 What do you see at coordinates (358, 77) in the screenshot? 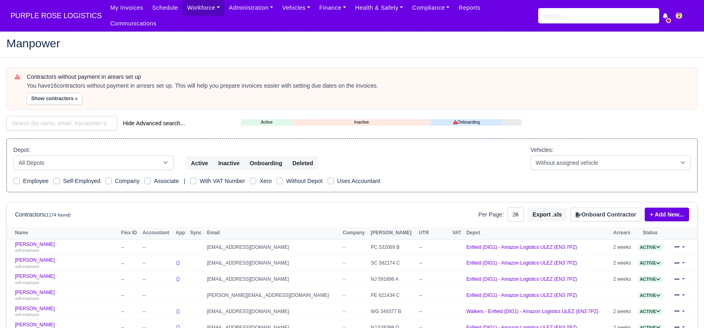
I see `h6: Contractors without payment in arears set up` at bounding box center [358, 77].